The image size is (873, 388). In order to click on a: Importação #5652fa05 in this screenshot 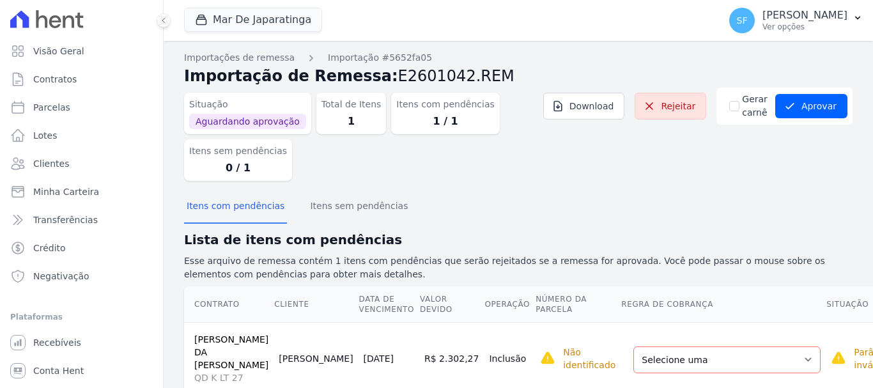, I will do `click(380, 58)`.